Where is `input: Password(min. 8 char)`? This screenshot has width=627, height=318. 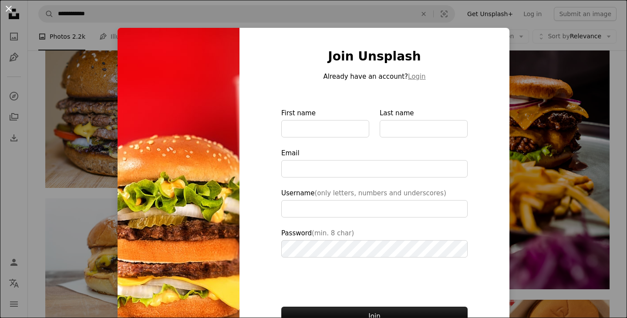 input: Password(min. 8 char) is located at coordinates (374, 249).